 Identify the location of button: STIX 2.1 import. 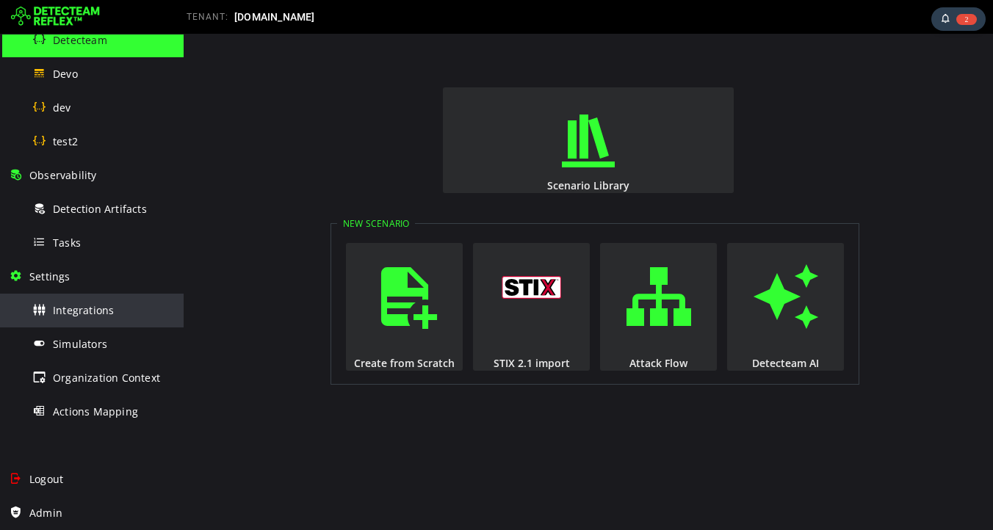
(348, 273).